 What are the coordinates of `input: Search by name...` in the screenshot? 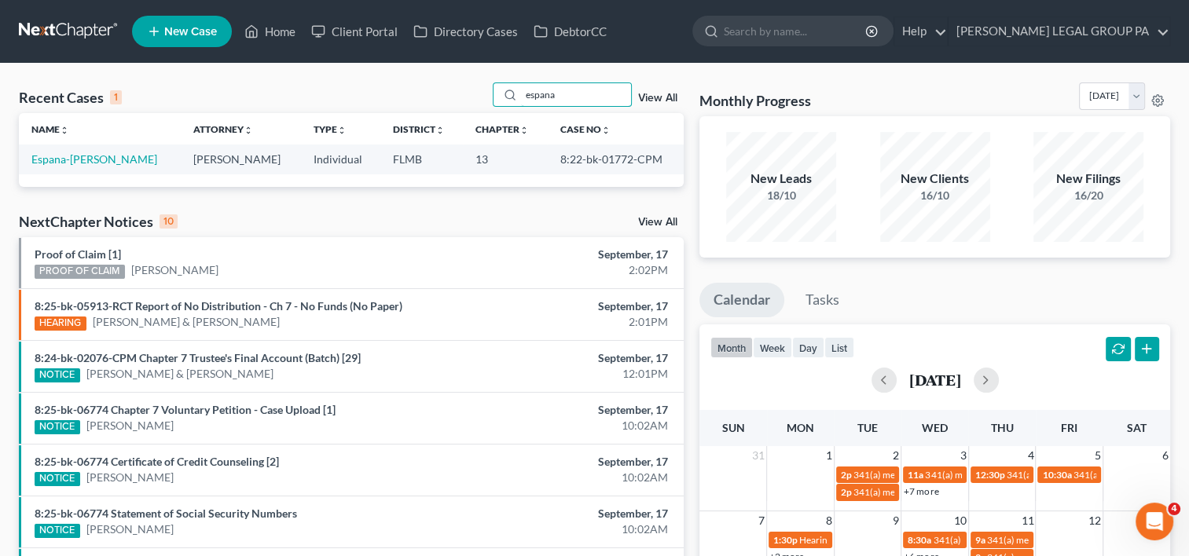 It's located at (795, 31).